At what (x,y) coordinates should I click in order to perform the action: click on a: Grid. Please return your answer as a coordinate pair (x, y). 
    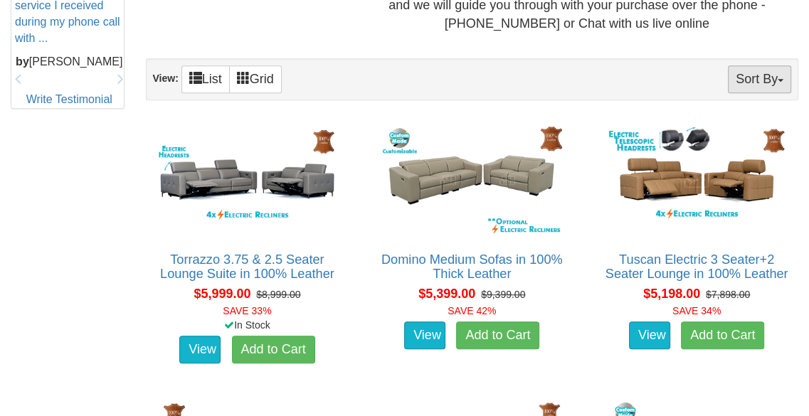
    Looking at the image, I should click on (255, 79).